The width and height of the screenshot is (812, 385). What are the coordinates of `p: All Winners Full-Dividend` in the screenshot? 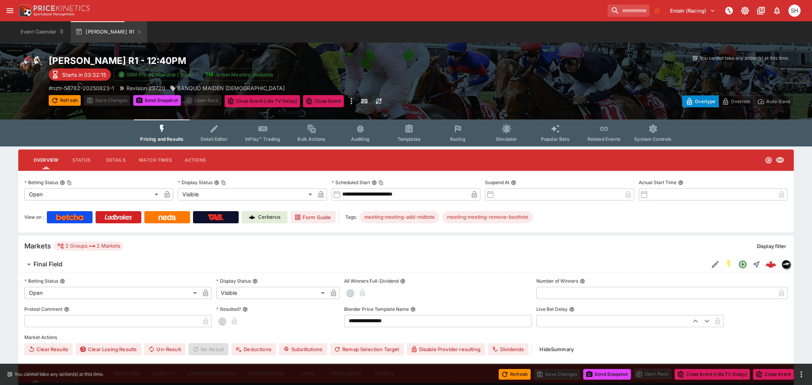 It's located at (371, 281).